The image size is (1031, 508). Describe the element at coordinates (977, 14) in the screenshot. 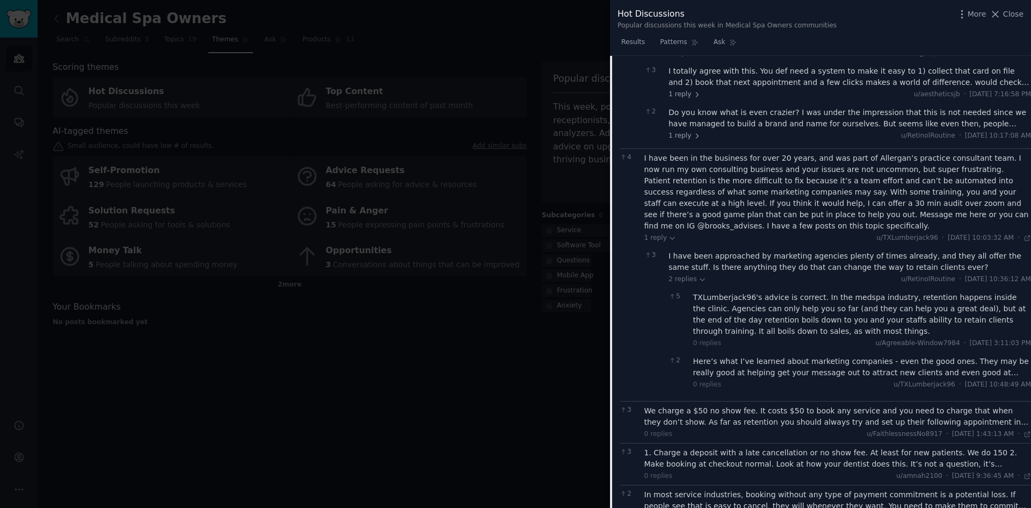

I see `span: More` at that location.